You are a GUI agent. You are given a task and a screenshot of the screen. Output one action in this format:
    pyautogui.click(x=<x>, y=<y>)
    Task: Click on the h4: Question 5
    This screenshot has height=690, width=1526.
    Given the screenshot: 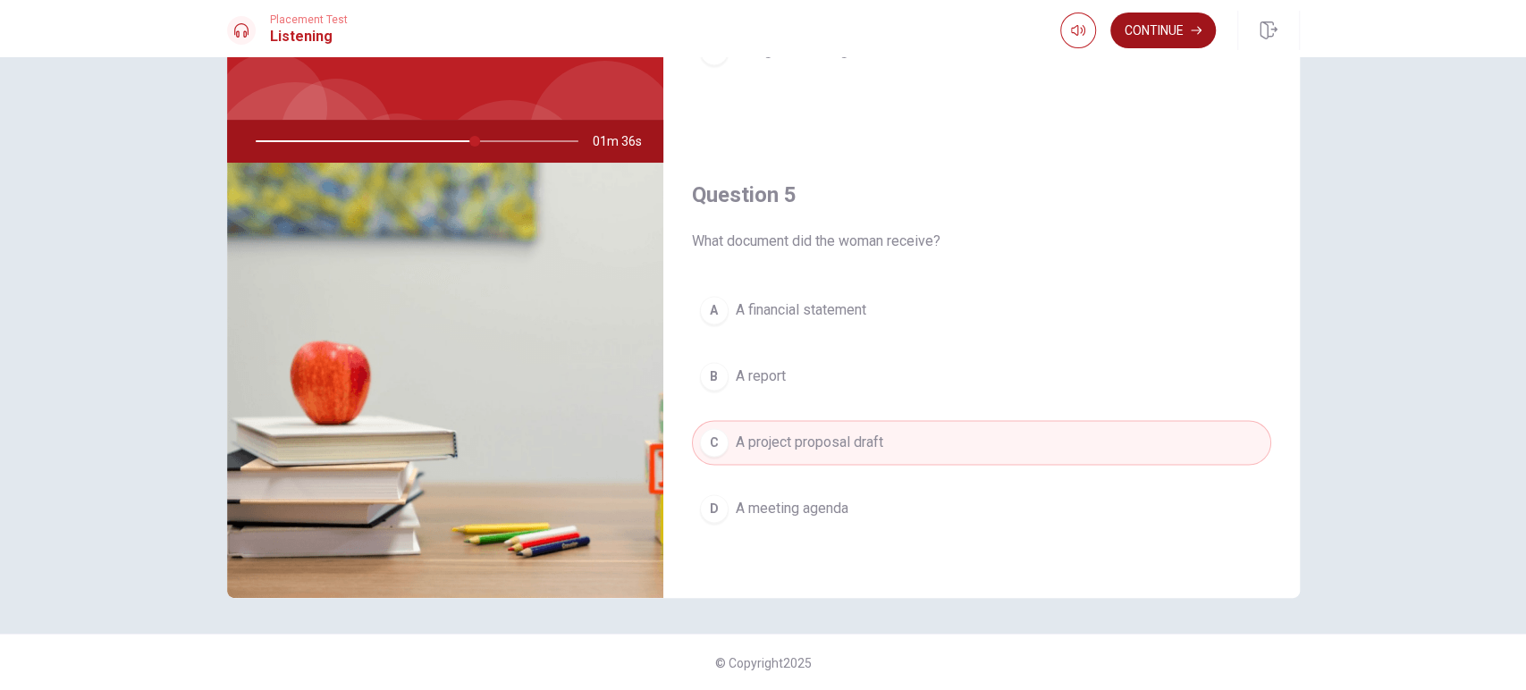 What is the action you would take?
    pyautogui.click(x=982, y=195)
    